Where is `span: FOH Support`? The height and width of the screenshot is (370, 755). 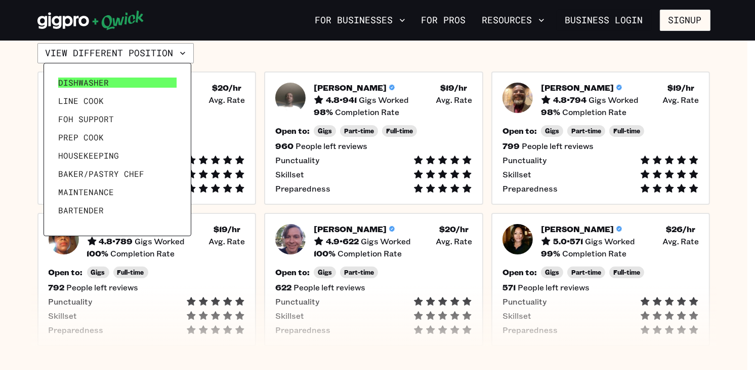
span: FOH Support is located at coordinates (86, 119).